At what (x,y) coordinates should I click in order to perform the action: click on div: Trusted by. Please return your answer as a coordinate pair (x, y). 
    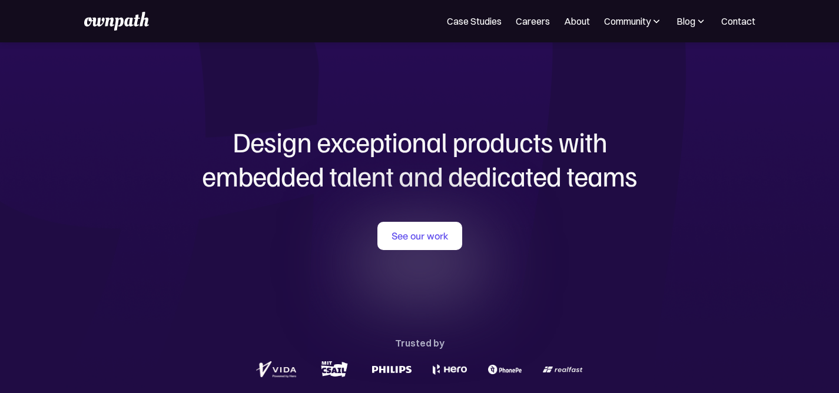
    Looking at the image, I should click on (420, 343).